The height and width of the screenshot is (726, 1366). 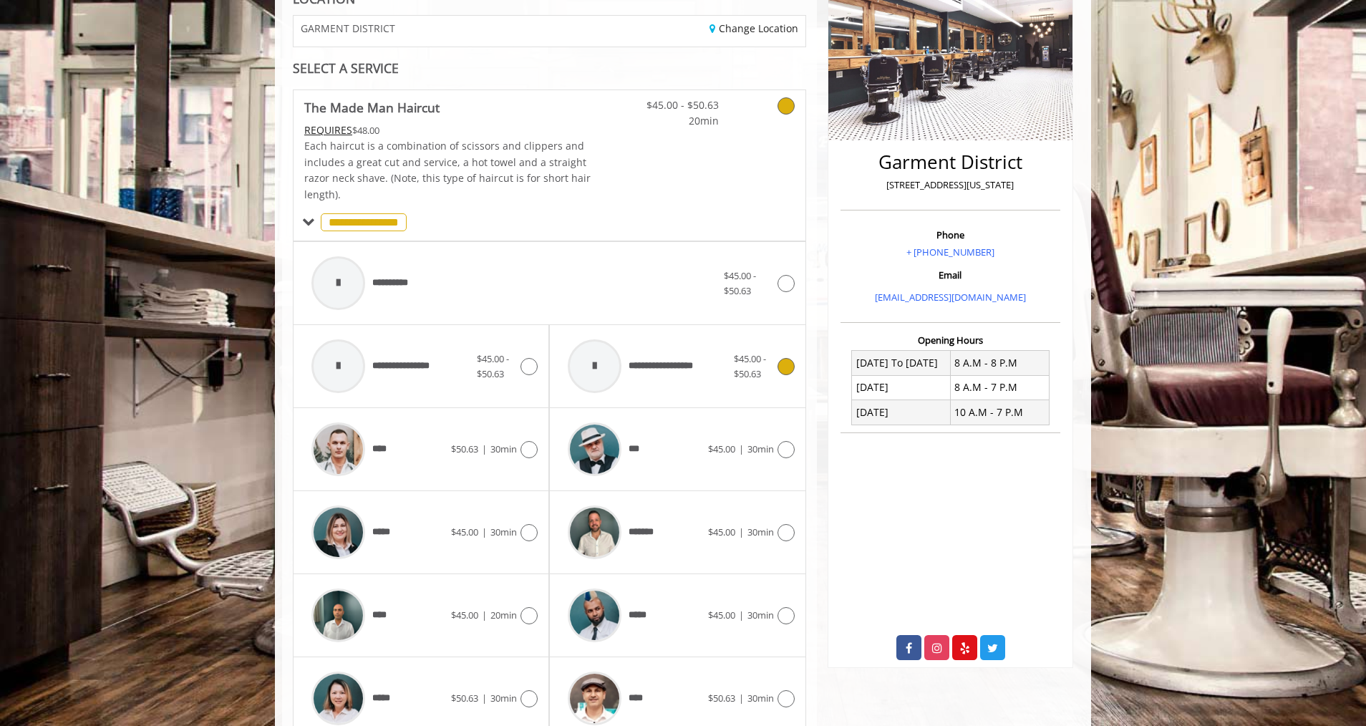 I want to click on h3: Email, so click(x=950, y=275).